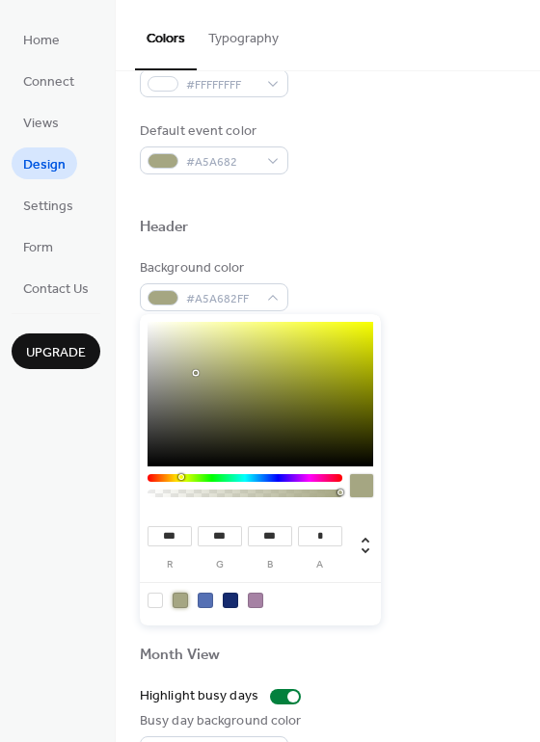 The image size is (540, 742). Describe the element at coordinates (56, 353) in the screenshot. I see `span: Upgrade` at that location.